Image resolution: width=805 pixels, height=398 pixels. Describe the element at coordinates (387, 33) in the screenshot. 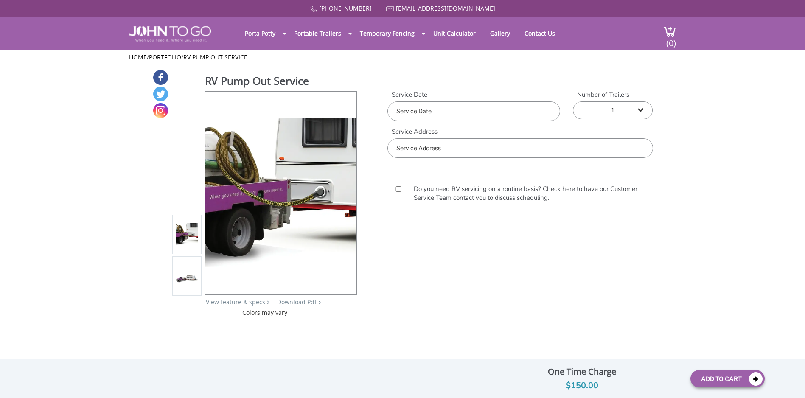

I see `a: Temporary Fencing` at that location.